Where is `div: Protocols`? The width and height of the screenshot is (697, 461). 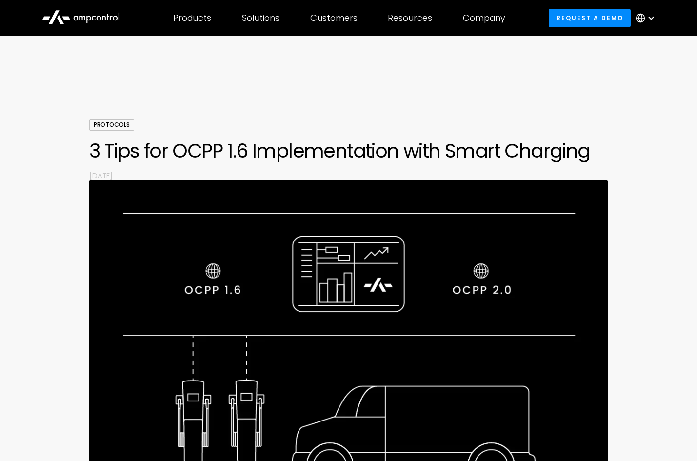
div: Protocols is located at coordinates (112, 125).